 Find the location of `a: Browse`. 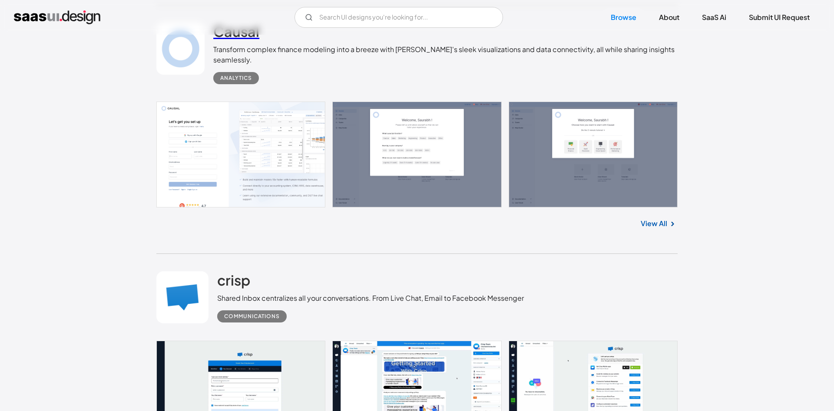

a: Browse is located at coordinates (623, 17).